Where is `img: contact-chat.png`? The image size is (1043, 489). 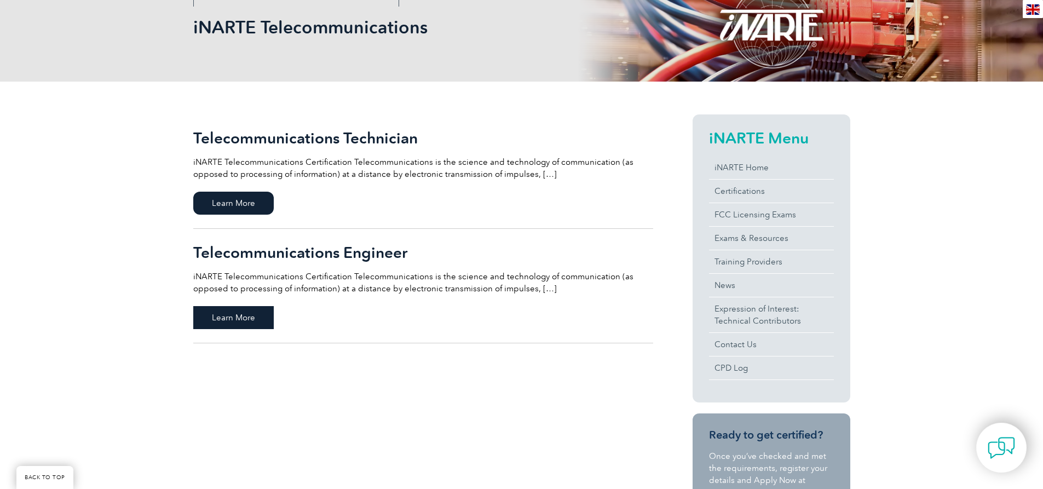 img: contact-chat.png is located at coordinates (1001, 448).